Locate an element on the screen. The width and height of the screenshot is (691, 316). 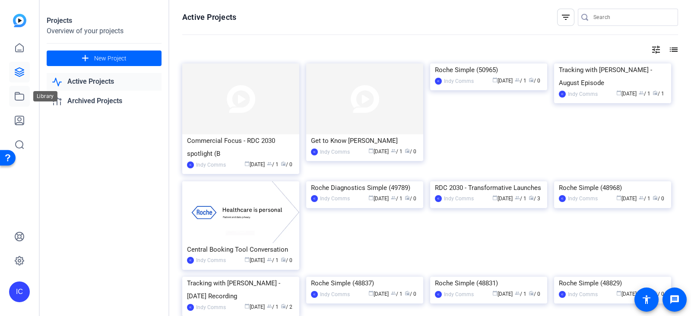
div: Commercial Focus - RDC 2030 spotlight (B is located at coordinates (241, 147).